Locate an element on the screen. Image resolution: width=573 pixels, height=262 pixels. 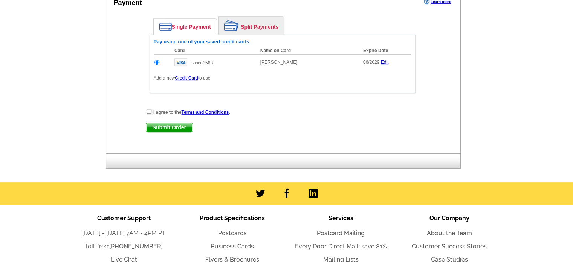
span: Submit Order is located at coordinates (169, 127).